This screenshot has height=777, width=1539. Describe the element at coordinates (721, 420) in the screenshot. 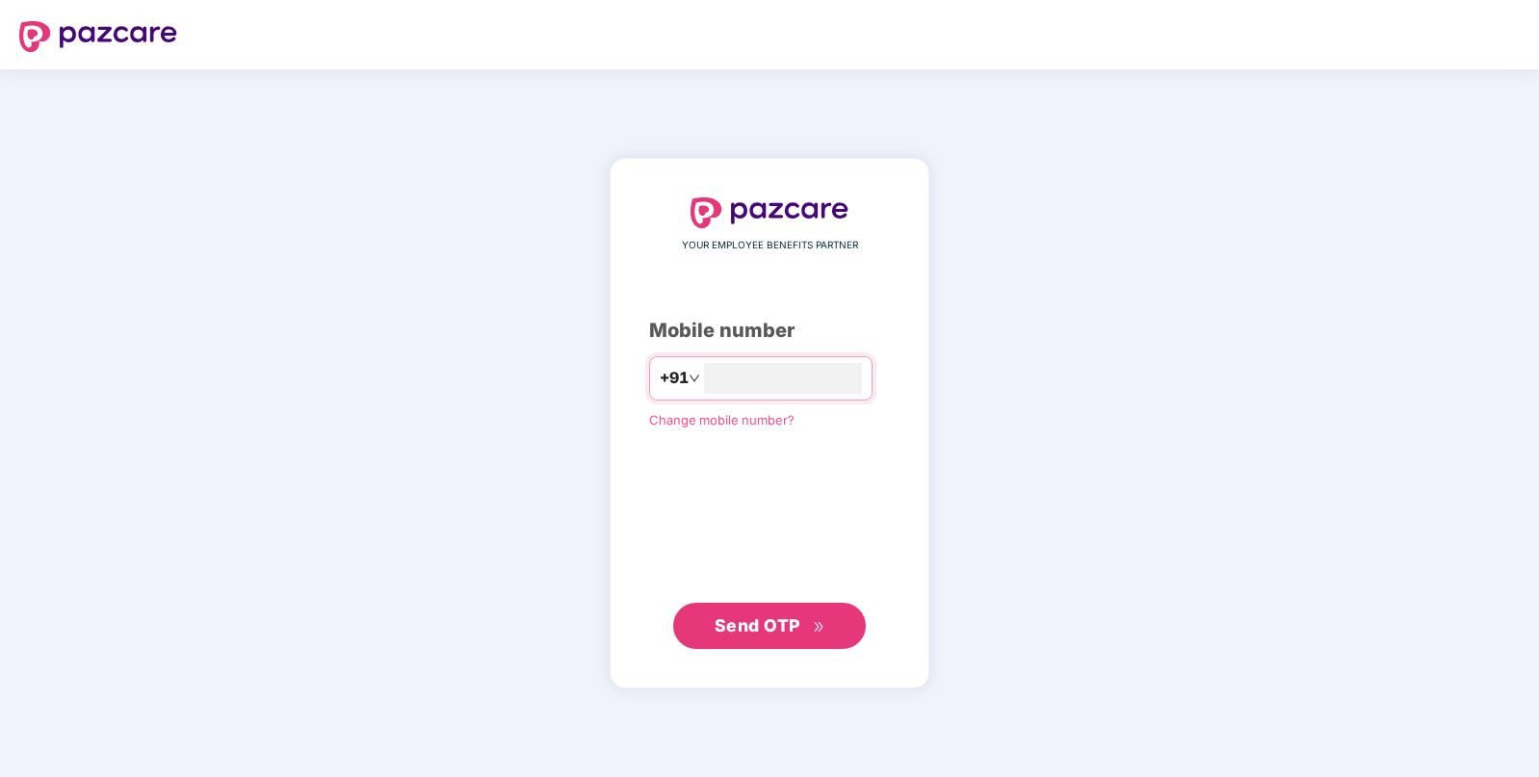

I see `a: Change mobile number?` at that location.